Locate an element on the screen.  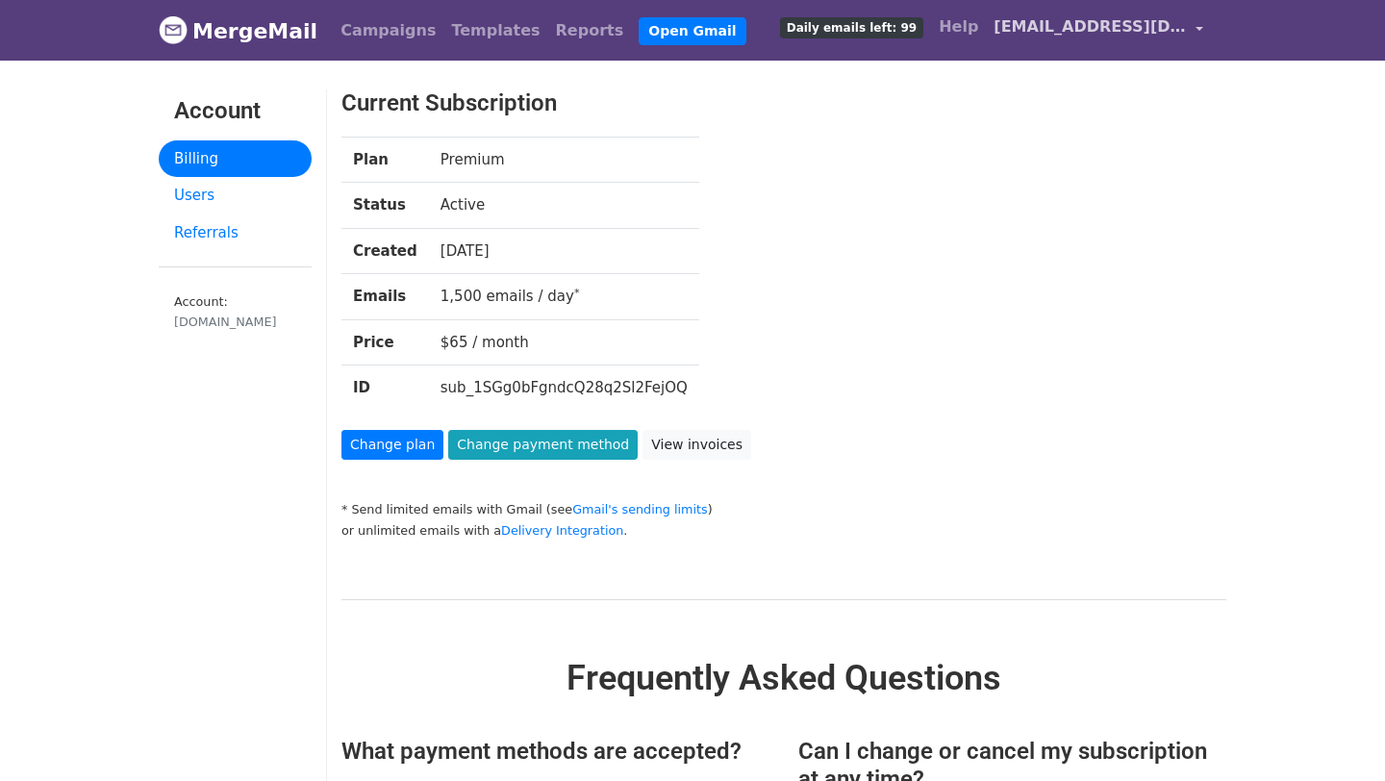
a: Help is located at coordinates (958, 27).